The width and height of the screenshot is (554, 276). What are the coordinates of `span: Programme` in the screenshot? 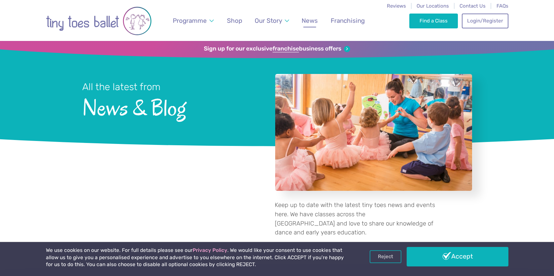 It's located at (190, 20).